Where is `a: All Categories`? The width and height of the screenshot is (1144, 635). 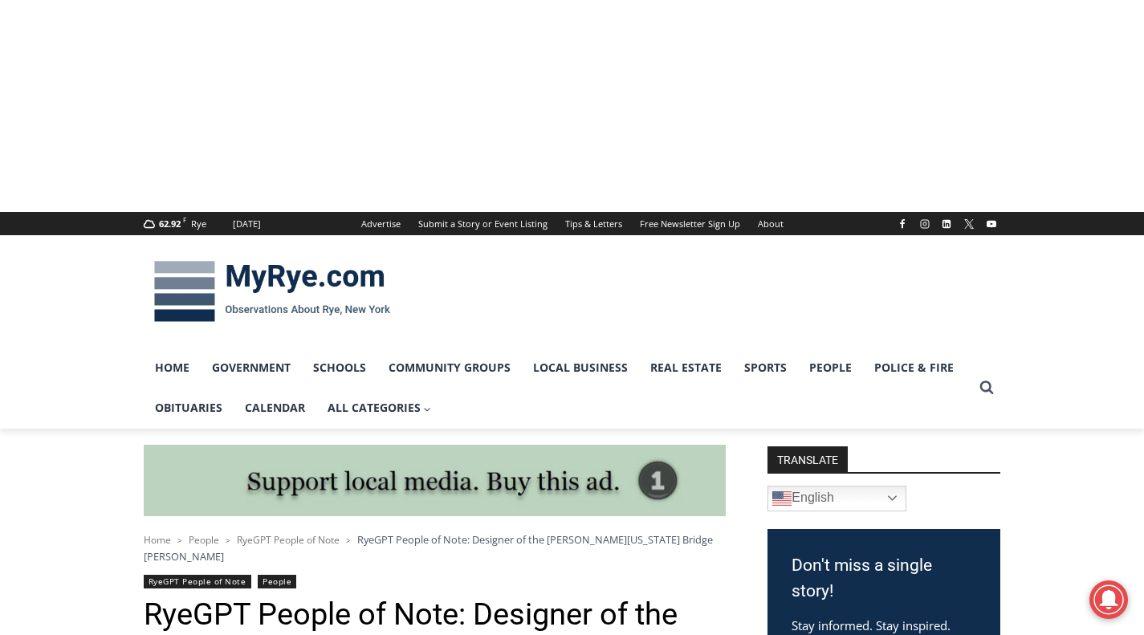 a: All Categories is located at coordinates (380, 408).